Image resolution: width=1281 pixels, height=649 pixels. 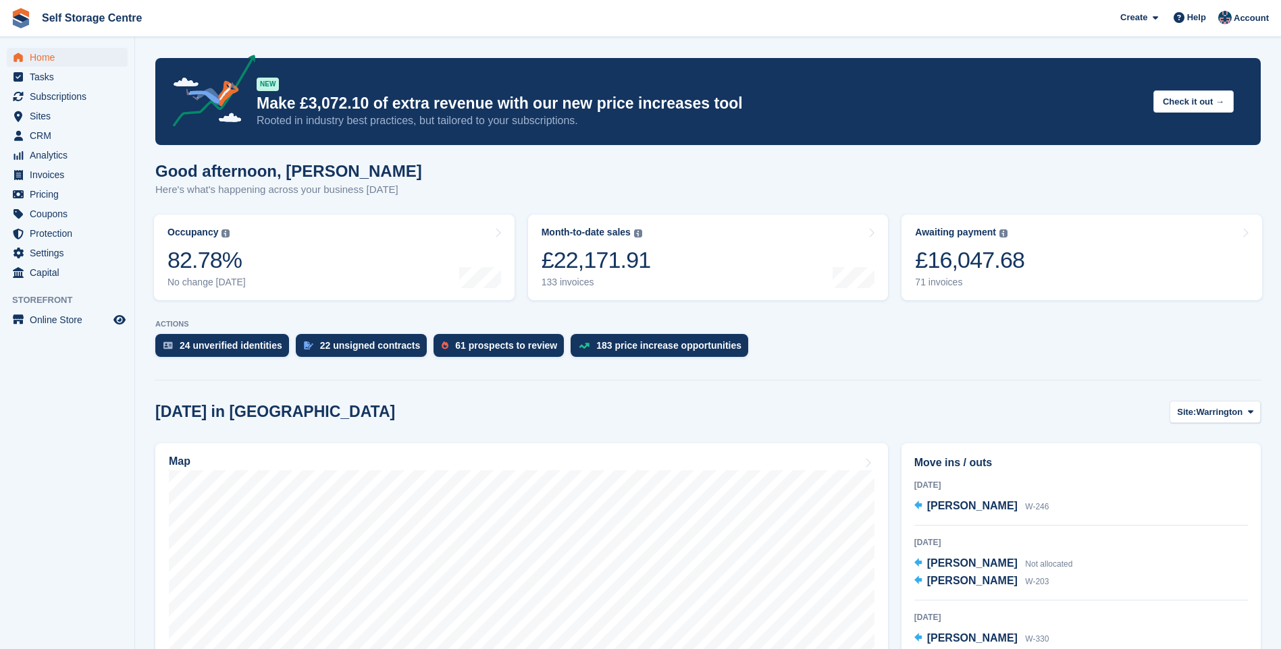 What do you see at coordinates (231, 346) in the screenshot?
I see `div: 24 unverified identities` at bounding box center [231, 346].